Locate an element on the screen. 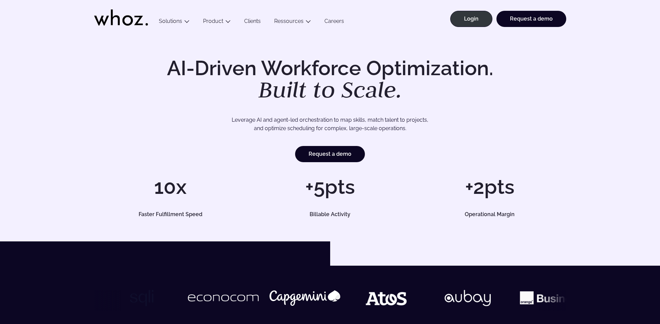  button: Product is located at coordinates (217, 22).